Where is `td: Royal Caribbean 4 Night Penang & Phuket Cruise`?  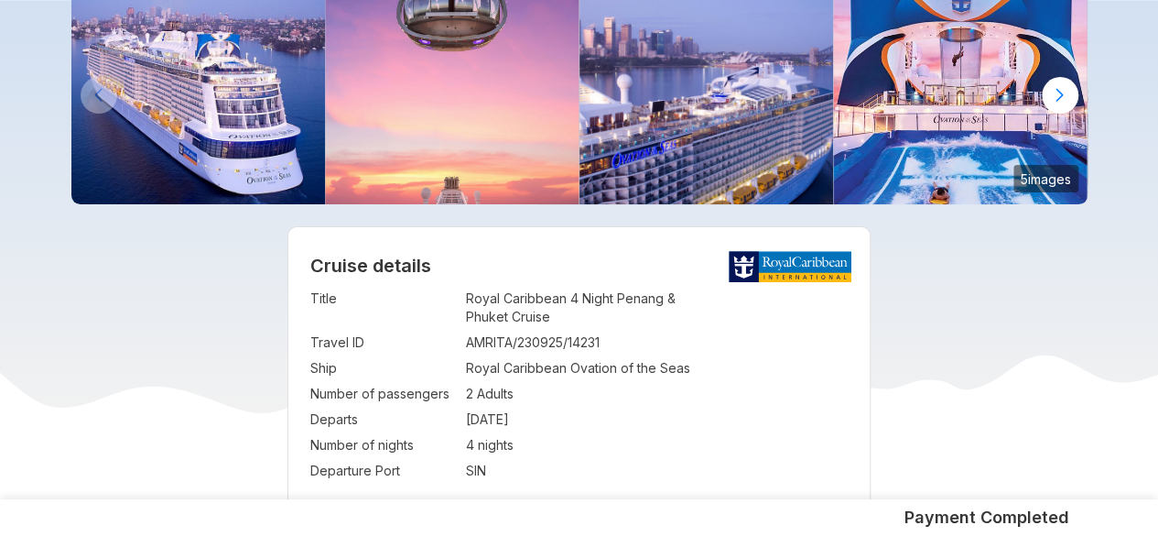
td: Royal Caribbean 4 Night Penang & Phuket Cruise is located at coordinates (657, 308).